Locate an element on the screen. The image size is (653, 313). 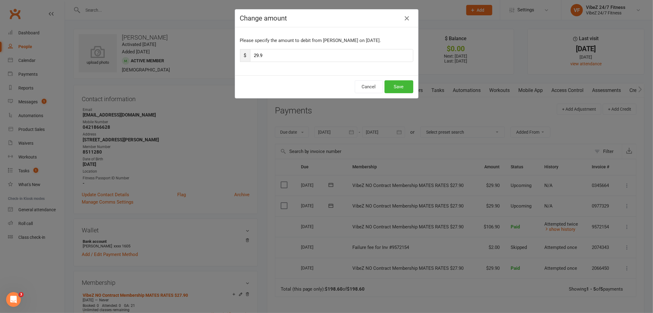
button: Close is located at coordinates (407, 18).